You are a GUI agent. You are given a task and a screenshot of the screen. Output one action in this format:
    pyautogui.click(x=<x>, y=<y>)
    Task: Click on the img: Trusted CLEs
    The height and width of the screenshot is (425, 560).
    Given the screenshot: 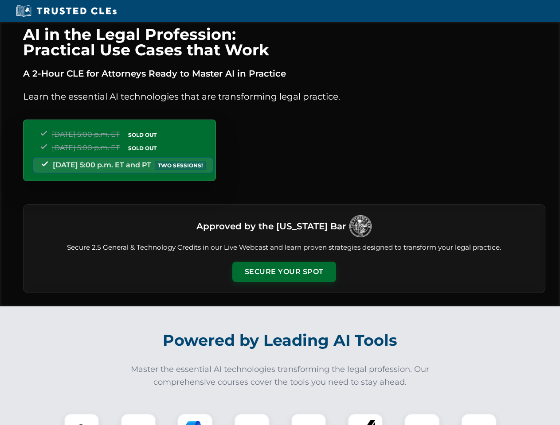 What is the action you would take?
    pyautogui.click(x=66, y=11)
    